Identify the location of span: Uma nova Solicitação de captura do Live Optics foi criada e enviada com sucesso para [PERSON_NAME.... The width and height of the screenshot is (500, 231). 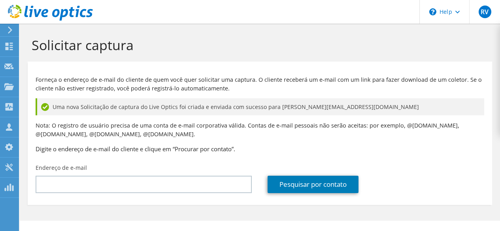
(236, 107).